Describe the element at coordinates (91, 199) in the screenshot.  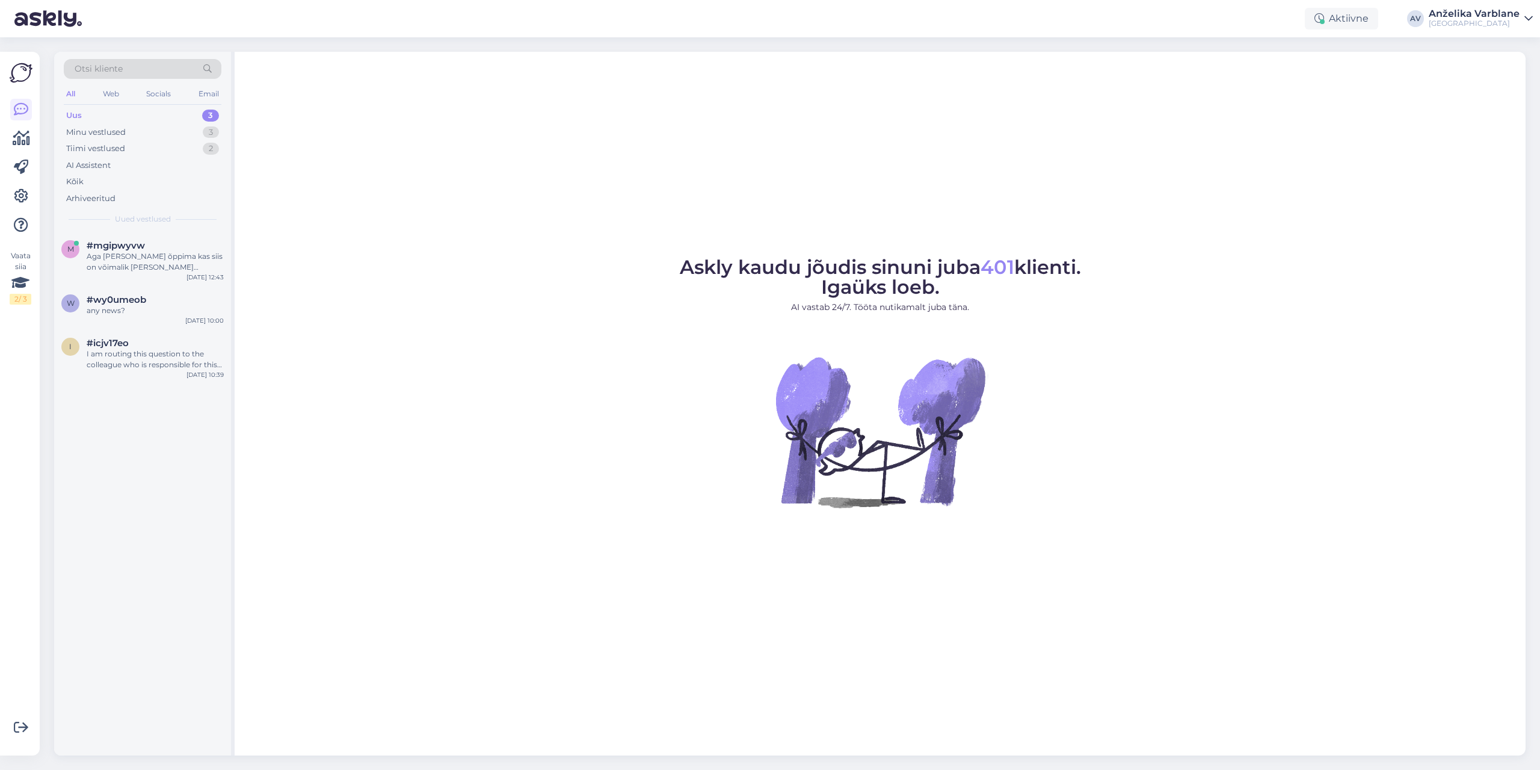
I see `div: Arhiveeritud` at that location.